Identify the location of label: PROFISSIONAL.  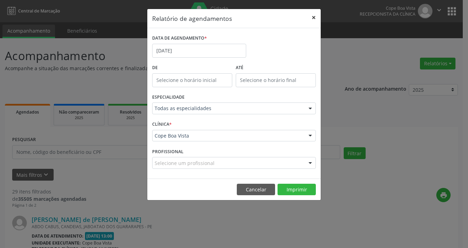
(168, 152).